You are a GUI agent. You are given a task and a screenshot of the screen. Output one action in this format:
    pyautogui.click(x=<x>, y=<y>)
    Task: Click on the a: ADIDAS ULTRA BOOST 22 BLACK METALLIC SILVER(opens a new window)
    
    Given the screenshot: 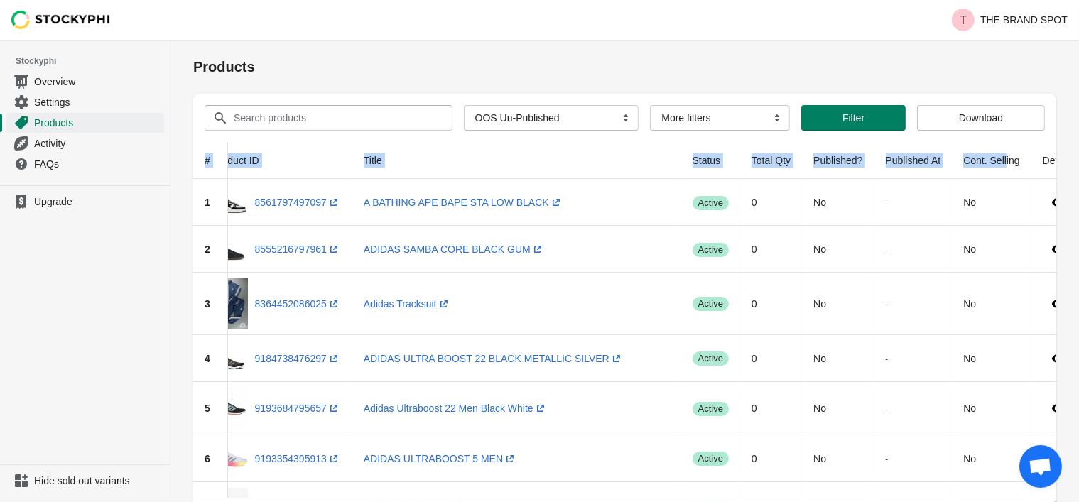 What is the action you would take?
    pyautogui.click(x=494, y=359)
    